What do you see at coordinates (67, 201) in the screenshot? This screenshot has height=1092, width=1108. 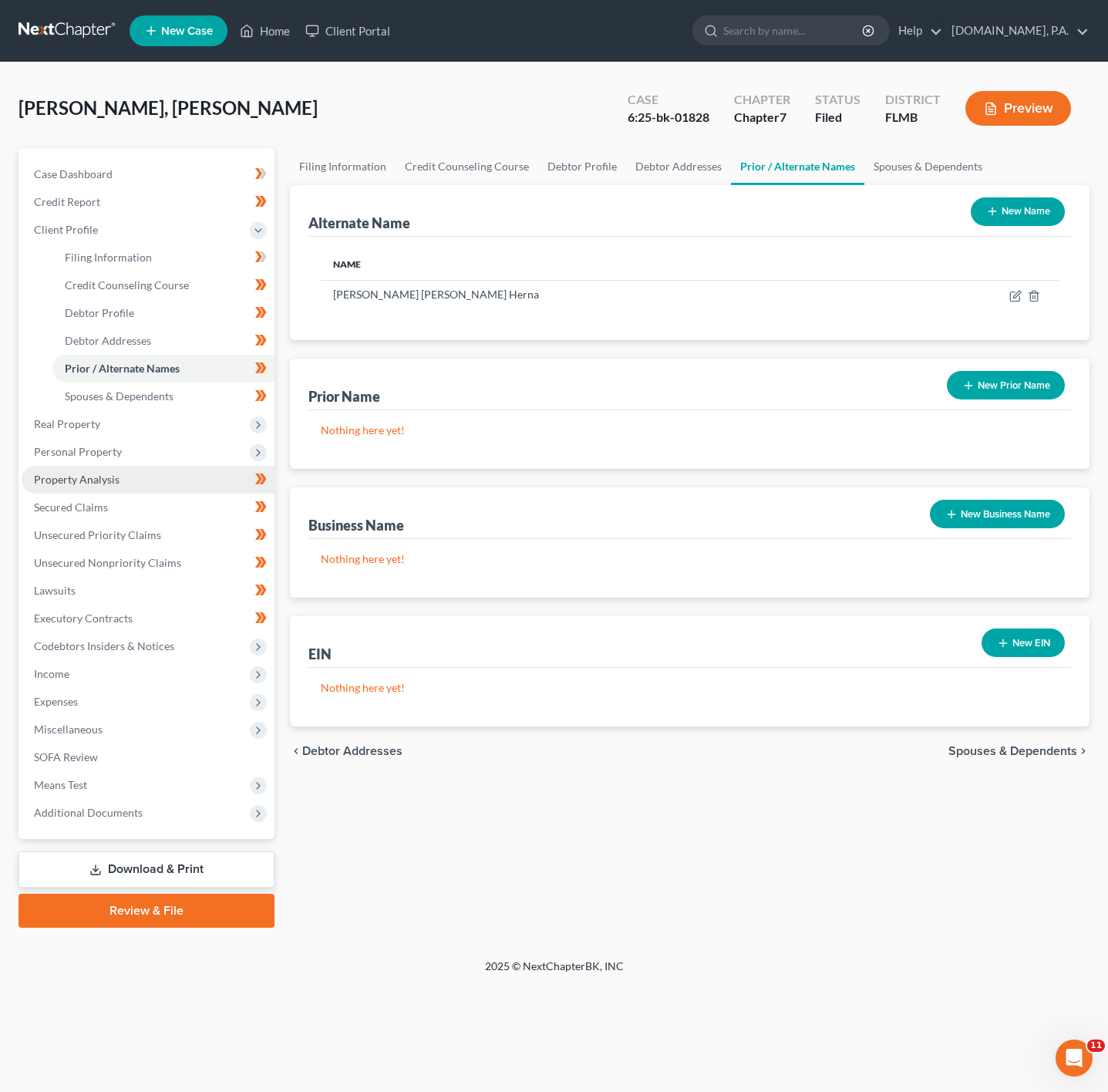 I see `span: Credit Report` at bounding box center [67, 201].